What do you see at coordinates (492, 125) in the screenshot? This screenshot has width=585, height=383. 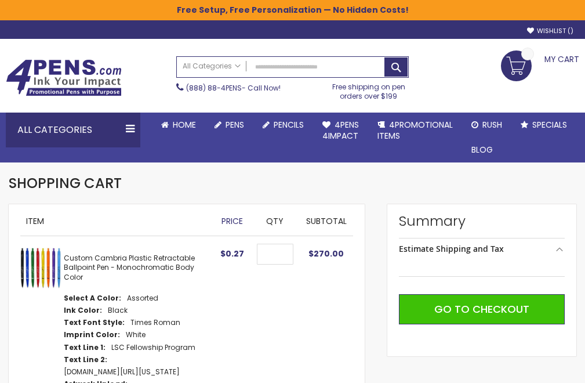 I see `span: Rush` at bounding box center [492, 125].